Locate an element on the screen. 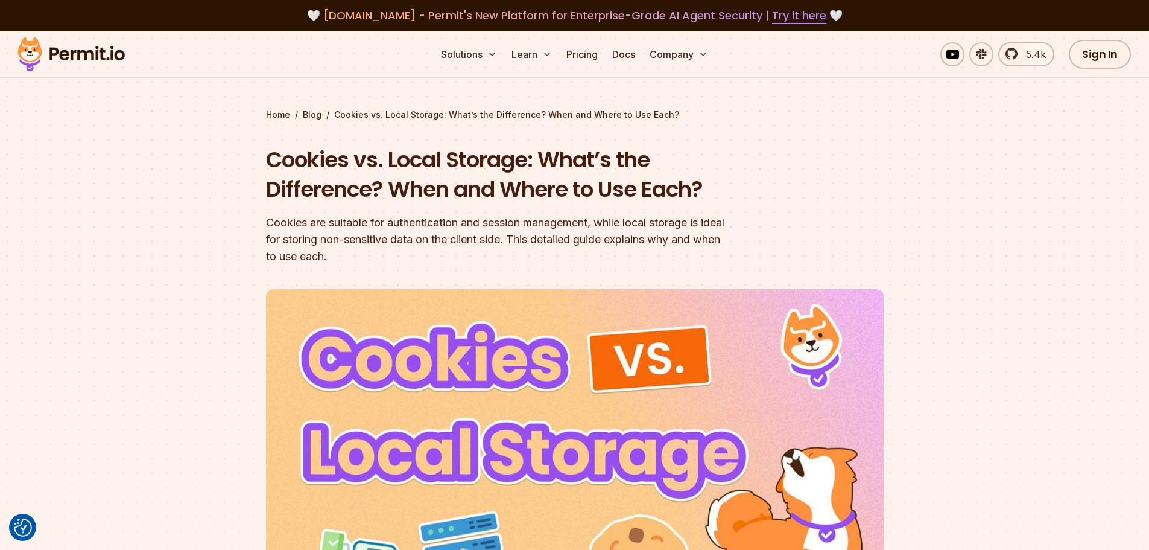 Image resolution: width=1149 pixels, height=550 pixels. button: Learn is located at coordinates (532, 54).